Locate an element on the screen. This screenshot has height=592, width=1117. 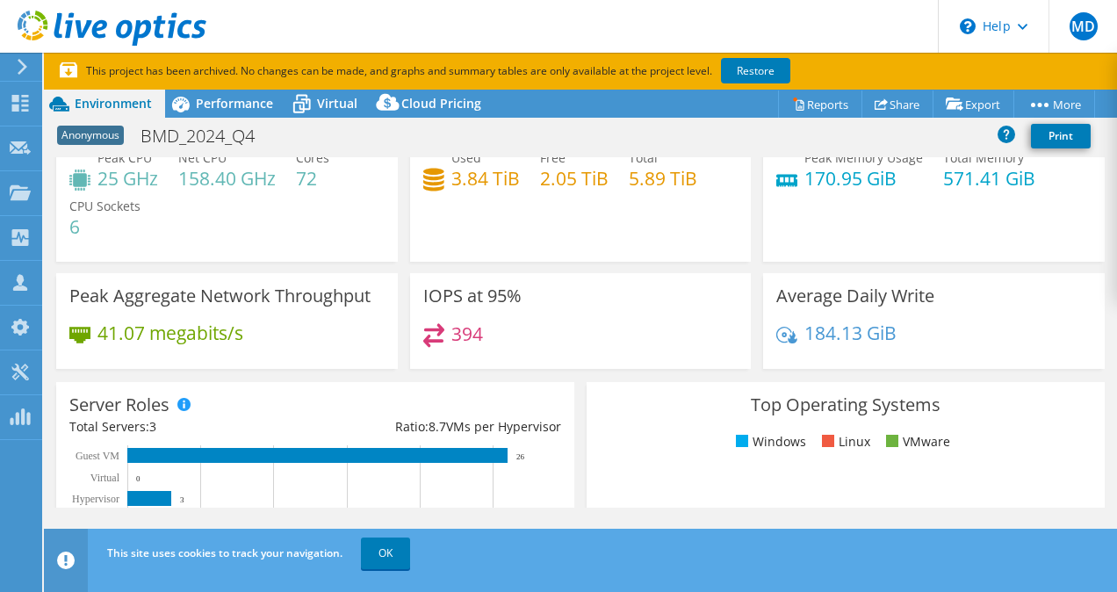
text: 0 is located at coordinates (138, 479).